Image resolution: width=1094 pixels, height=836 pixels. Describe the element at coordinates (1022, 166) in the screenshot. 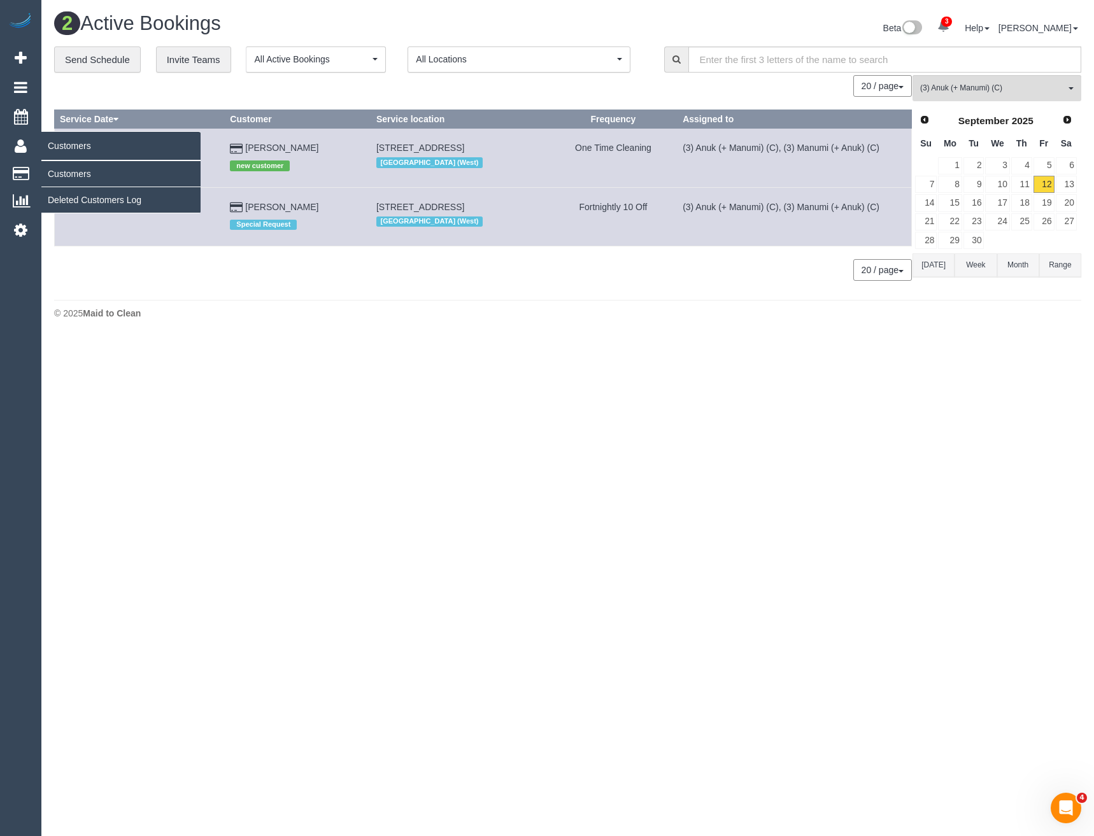

I see `a: 4` at that location.